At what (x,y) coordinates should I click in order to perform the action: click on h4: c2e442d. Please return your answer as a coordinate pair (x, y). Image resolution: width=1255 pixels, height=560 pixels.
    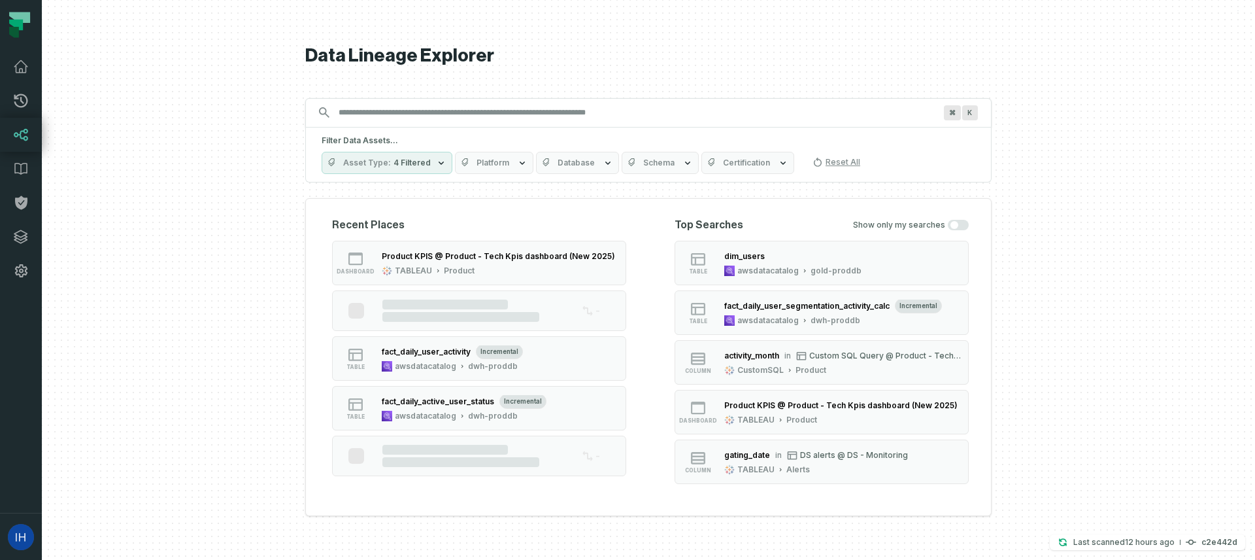
    Looking at the image, I should click on (1219, 542).